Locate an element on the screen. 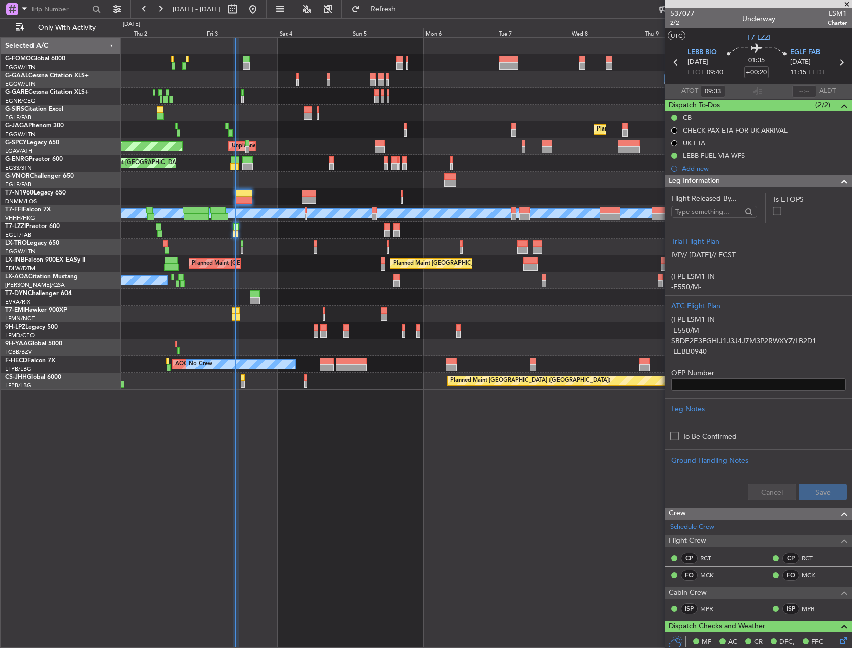  a: DNMM/LOS is located at coordinates (21, 201).